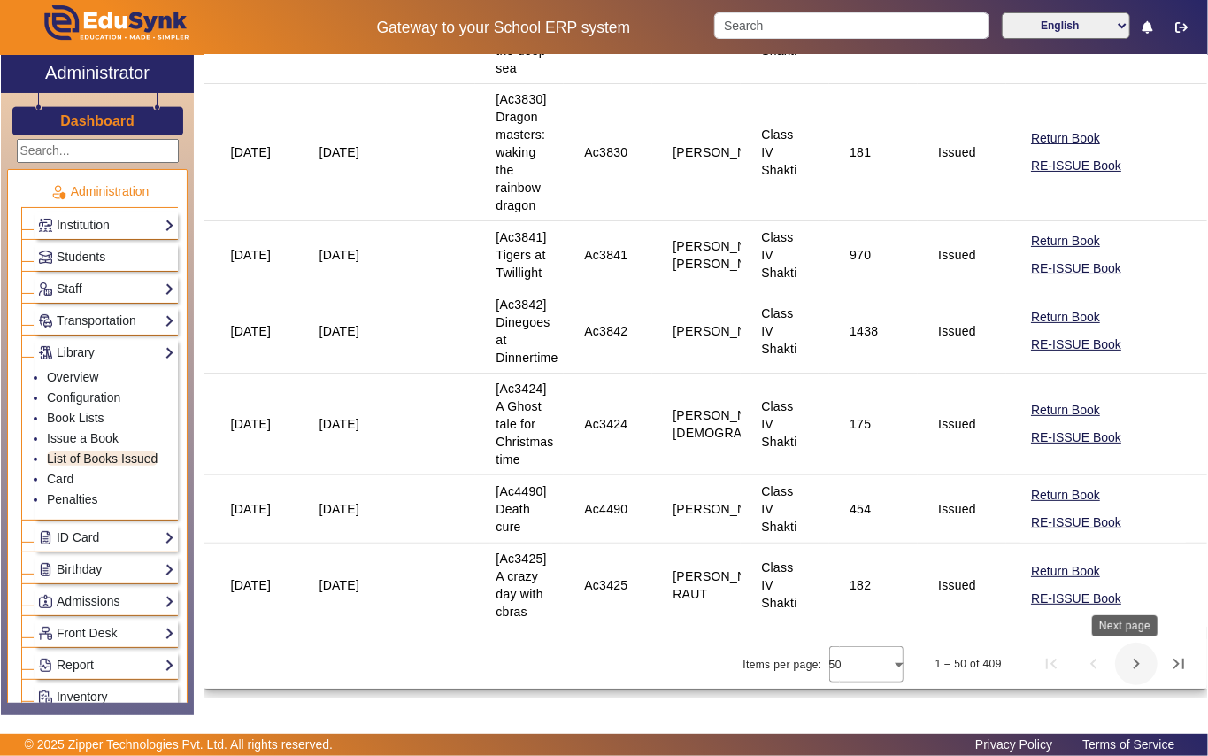 The image size is (1208, 756). I want to click on h5: Gateway to your School ERP system, so click(503, 27).